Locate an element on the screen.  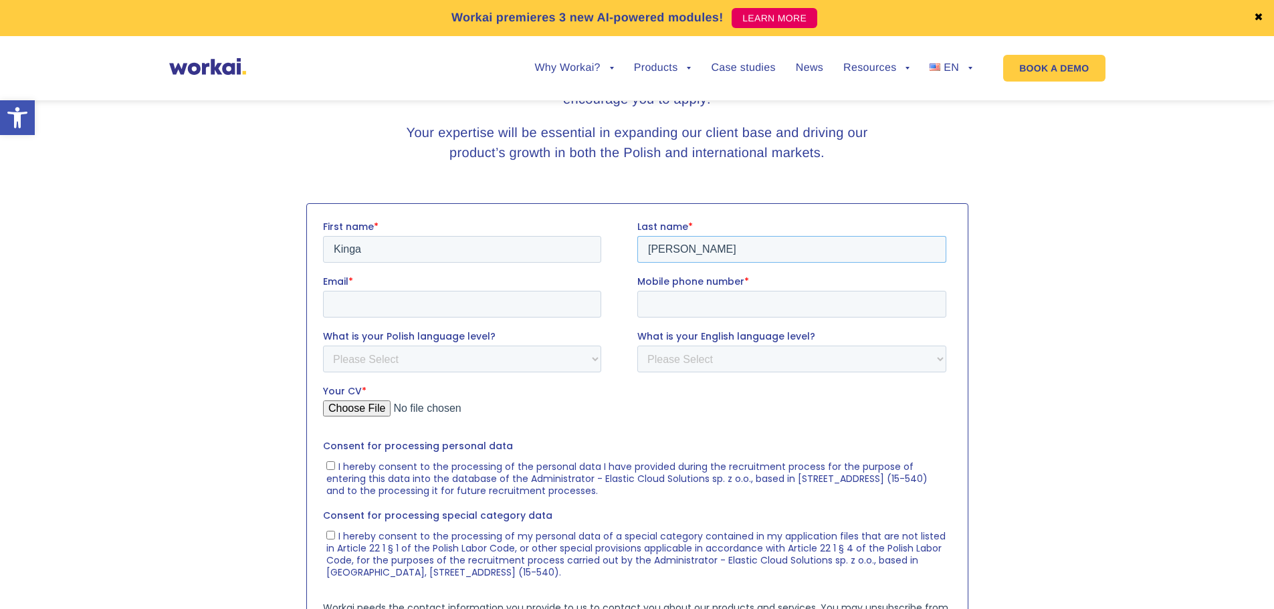
p: Workai premieres 3 new AI-powered modules! is located at coordinates (587, 17).